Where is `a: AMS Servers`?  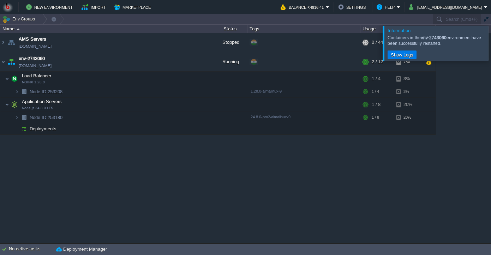 a: AMS Servers is located at coordinates (32, 39).